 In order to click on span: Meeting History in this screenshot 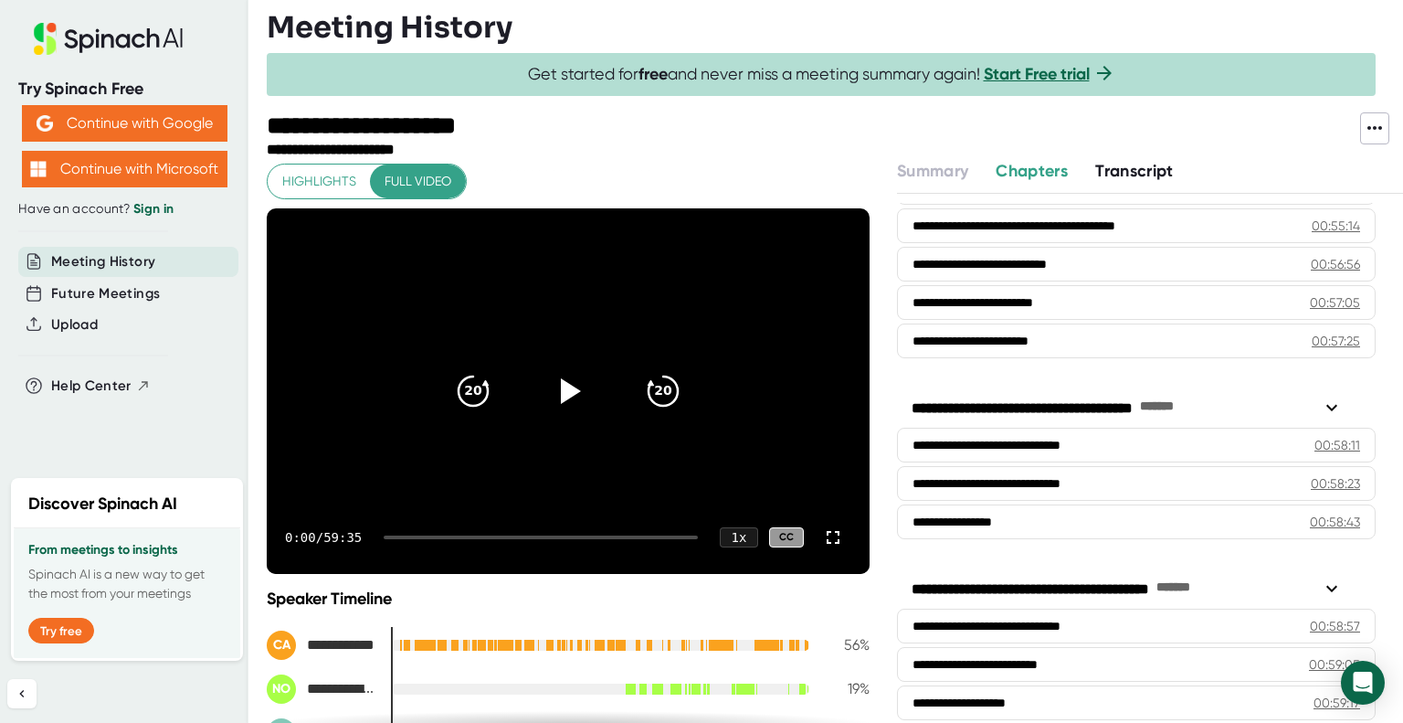, I will do `click(103, 261)`.